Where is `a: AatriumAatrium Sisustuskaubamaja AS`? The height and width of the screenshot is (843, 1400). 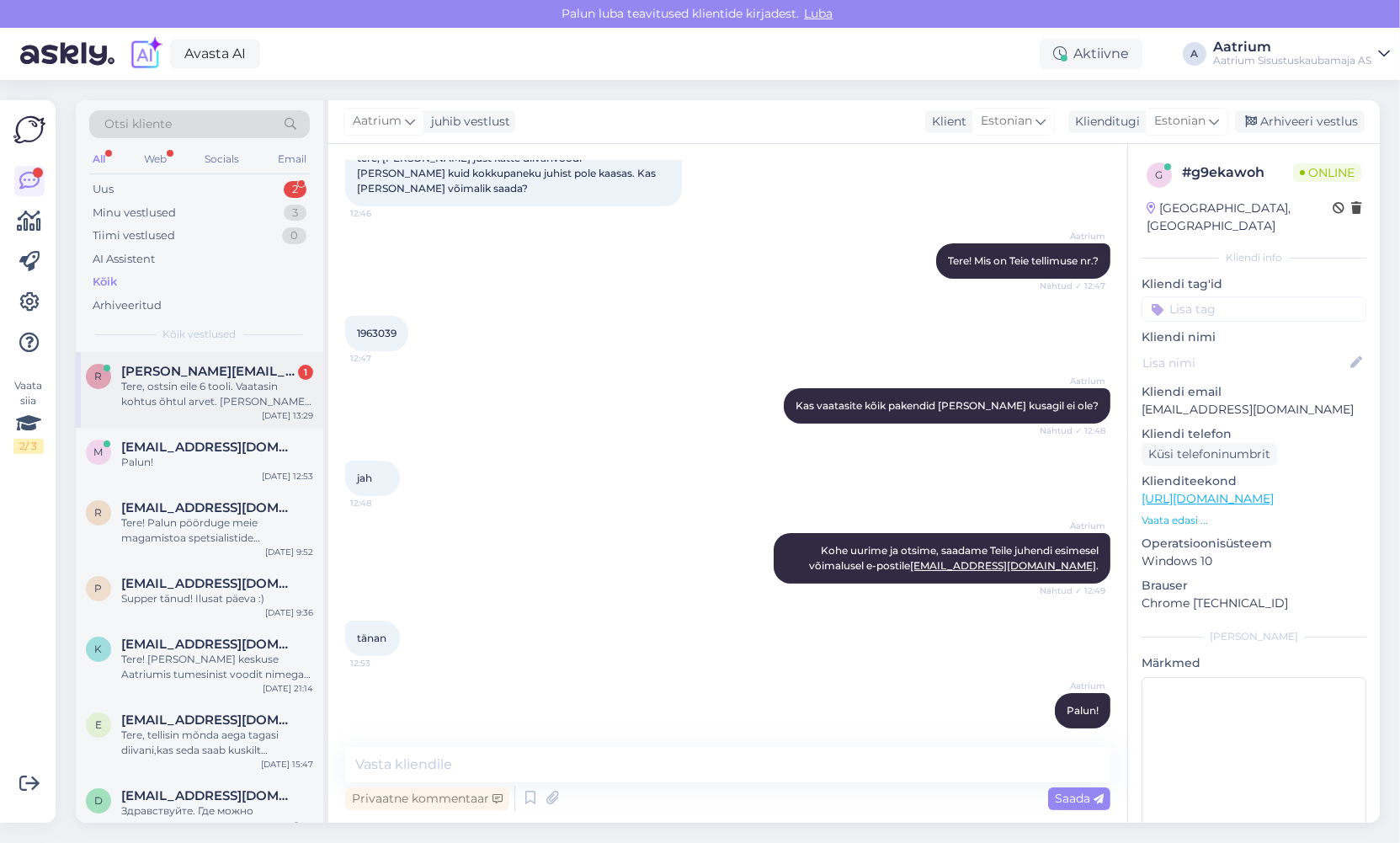
a: AatriumAatrium Sisustuskaubamaja AS is located at coordinates (1301, 54).